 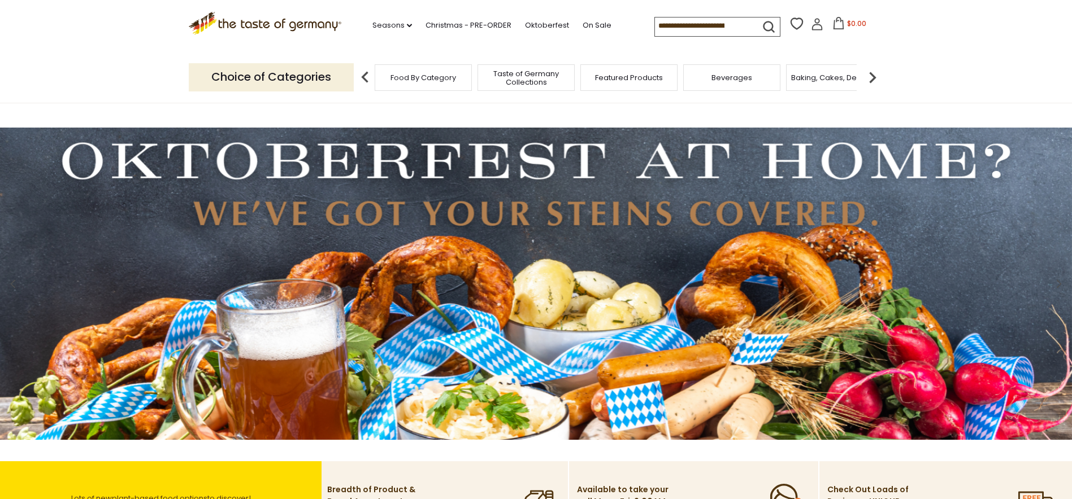 I want to click on img: next arrow, so click(x=872, y=77).